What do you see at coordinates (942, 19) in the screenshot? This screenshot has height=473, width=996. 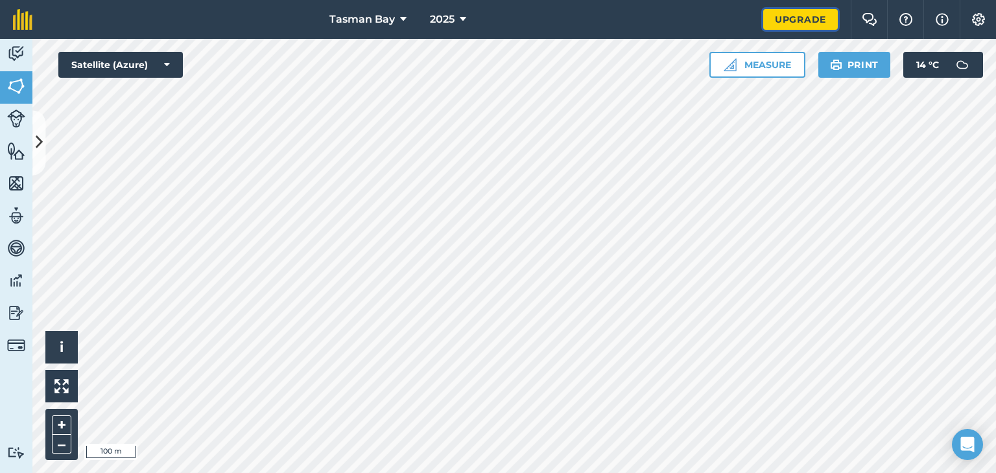 I see `img: svg+xml;base64,PHN2ZyB4bWxucz0iaHR0cDovL3d3dy53My5vcmcvMjAwMC9zdmciIHdpZHRoPSIxNyIgaGVpZ2h0PSIxNy...` at bounding box center [942, 19].